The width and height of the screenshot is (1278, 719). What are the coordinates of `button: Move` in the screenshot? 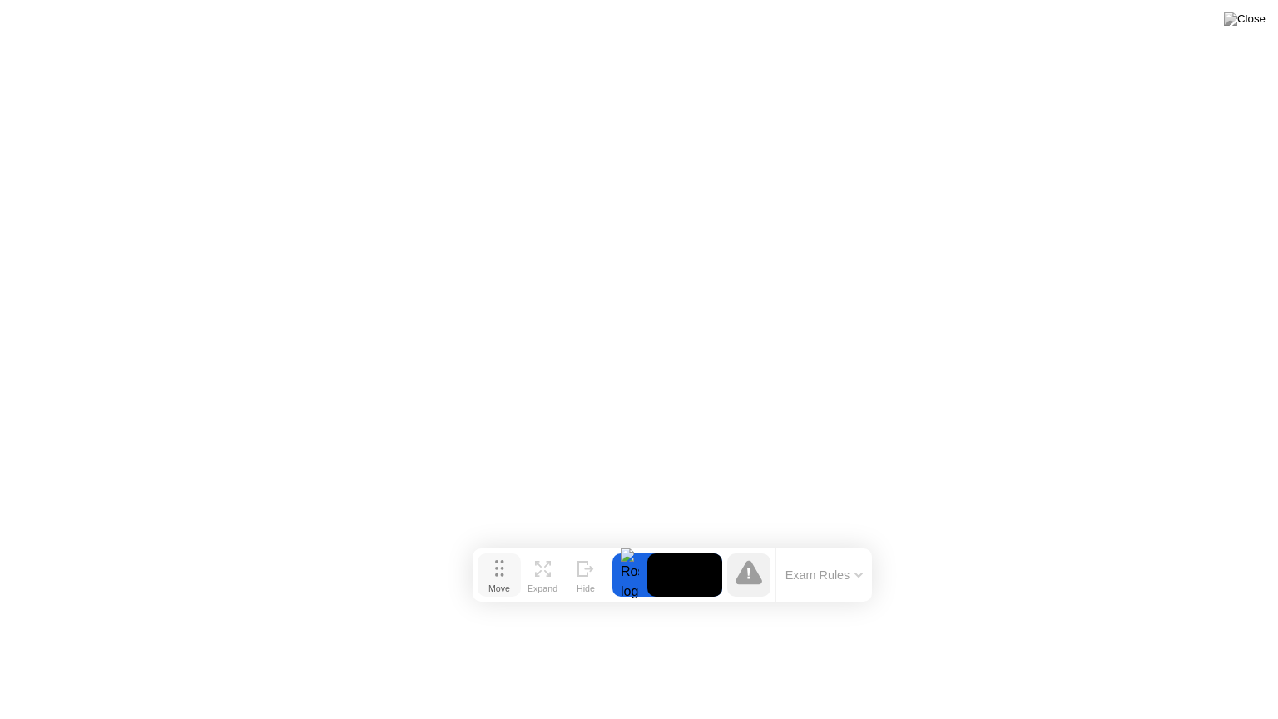 It's located at (499, 575).